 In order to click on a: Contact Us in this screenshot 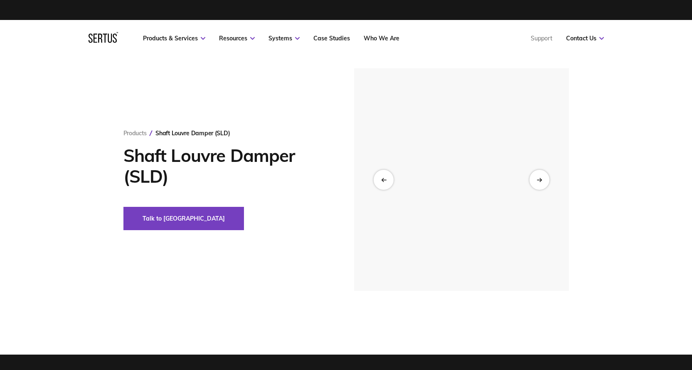, I will do `click(585, 38)`.